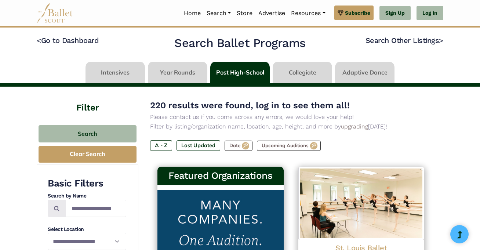 This screenshot has height=250, width=480. What do you see at coordinates (219, 13) in the screenshot?
I see `a: Search` at bounding box center [219, 13].